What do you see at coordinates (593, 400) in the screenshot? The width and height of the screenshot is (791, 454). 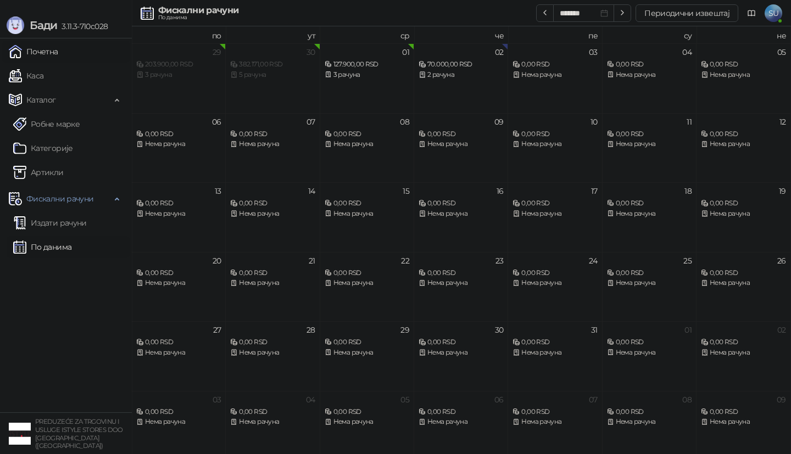 I see `div: 07` at bounding box center [593, 400].